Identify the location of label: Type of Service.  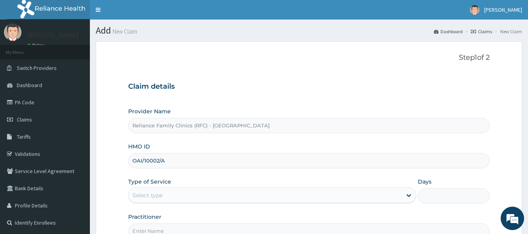
(150, 182).